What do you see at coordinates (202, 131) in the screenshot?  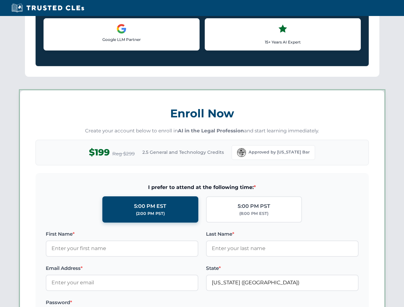 I see `p: Create your account below to enroll in and start learning immediately.` at bounding box center [202, 131].